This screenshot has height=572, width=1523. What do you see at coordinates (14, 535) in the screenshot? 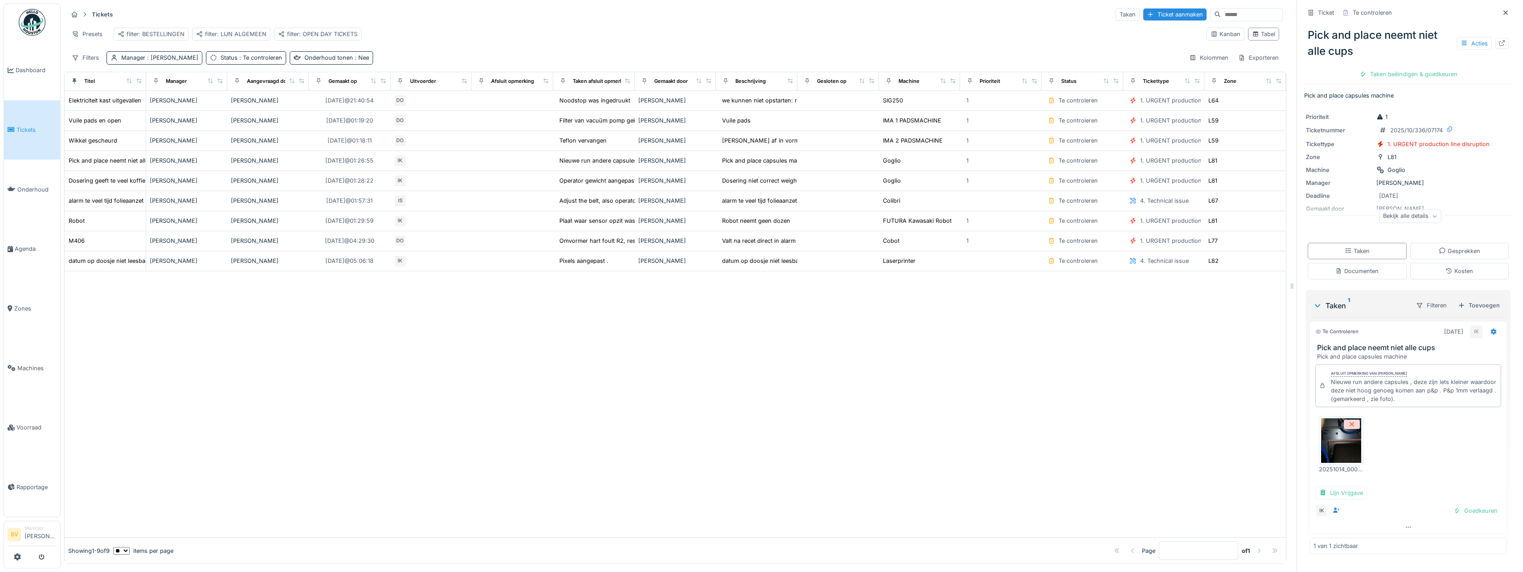
I see `li: SV` at bounding box center [14, 535].